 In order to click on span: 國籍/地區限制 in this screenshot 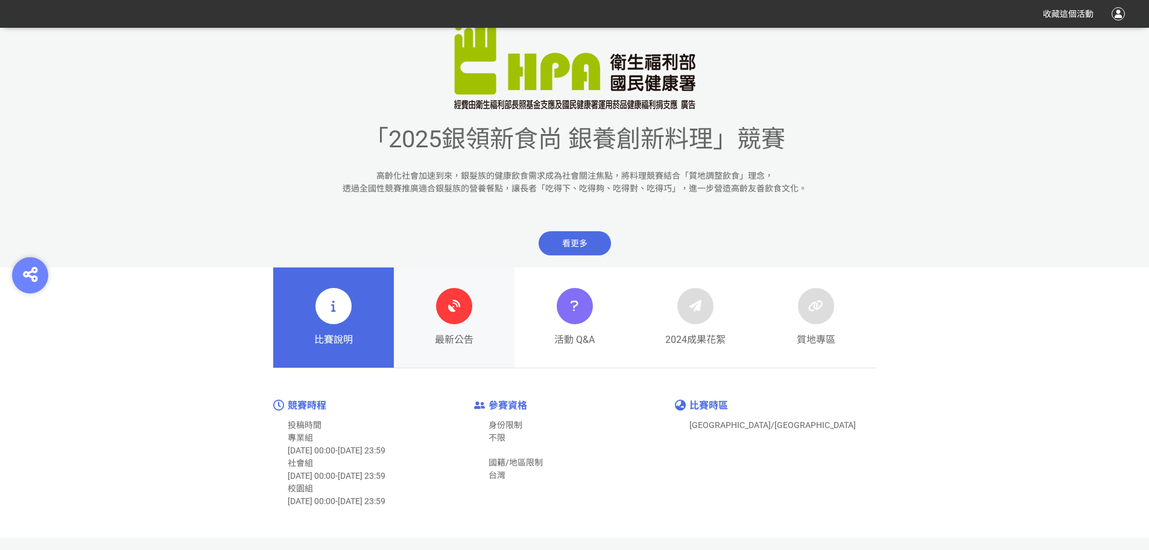, I will do `click(516, 462)`.